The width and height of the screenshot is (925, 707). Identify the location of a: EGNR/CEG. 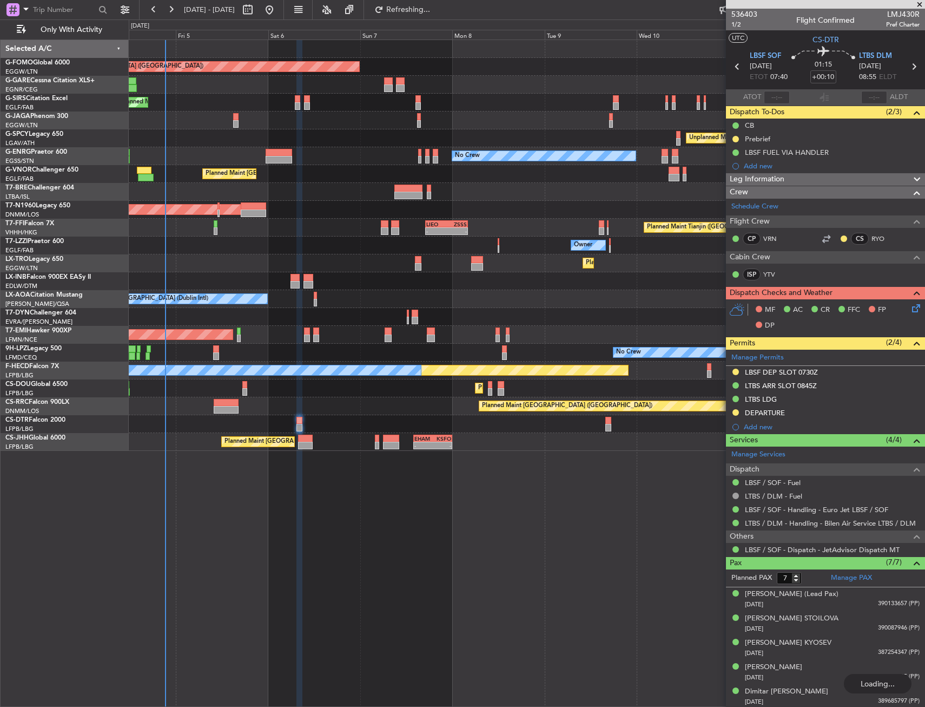
(22, 89).